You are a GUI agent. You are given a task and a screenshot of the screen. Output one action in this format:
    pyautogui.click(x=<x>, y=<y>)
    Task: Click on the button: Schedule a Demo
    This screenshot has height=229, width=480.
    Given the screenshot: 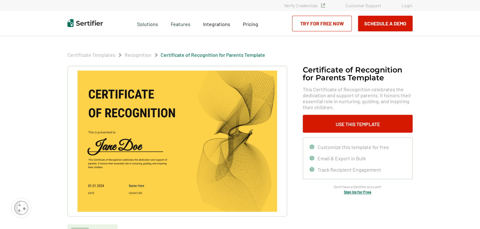 What is the action you would take?
    pyautogui.click(x=385, y=24)
    